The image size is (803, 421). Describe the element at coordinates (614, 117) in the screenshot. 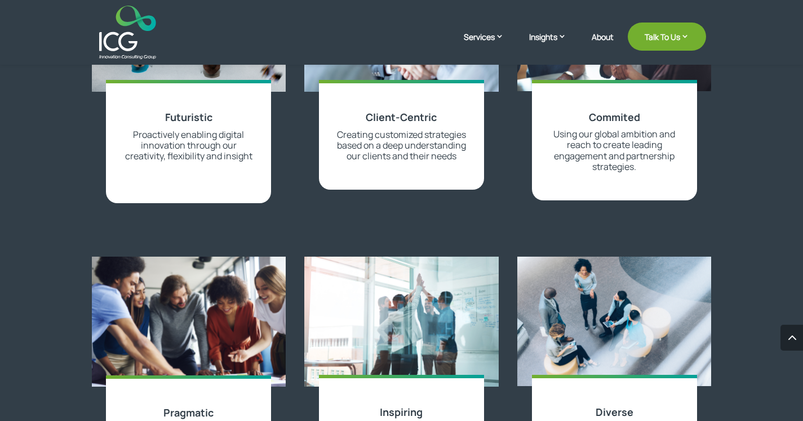

I see `span: Commited` at that location.